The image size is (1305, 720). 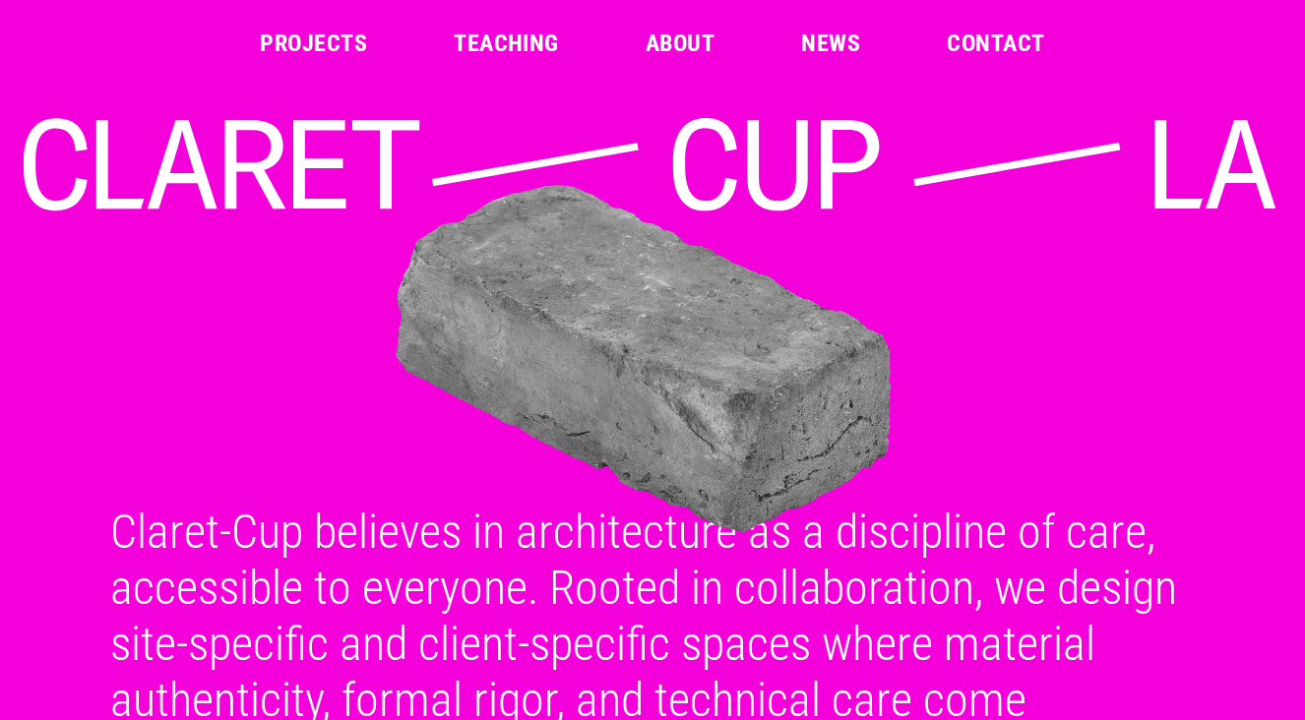 What do you see at coordinates (680, 43) in the screenshot?
I see `a: About` at bounding box center [680, 43].